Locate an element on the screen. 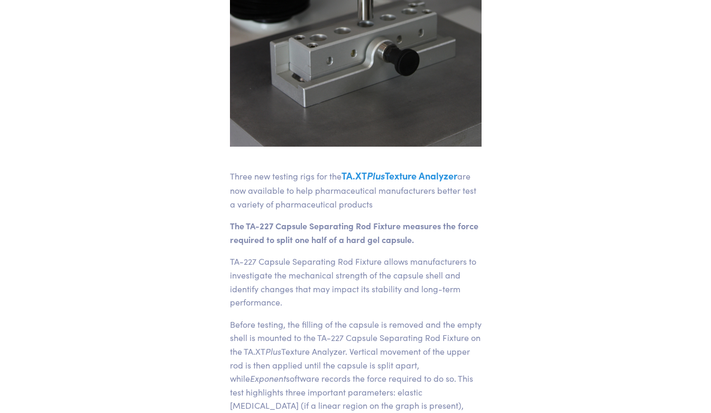 The image size is (711, 413). strong: The TA-227 Capsule Separating Rod Fixture measures the force required to split one half of a hard... is located at coordinates (354, 232).